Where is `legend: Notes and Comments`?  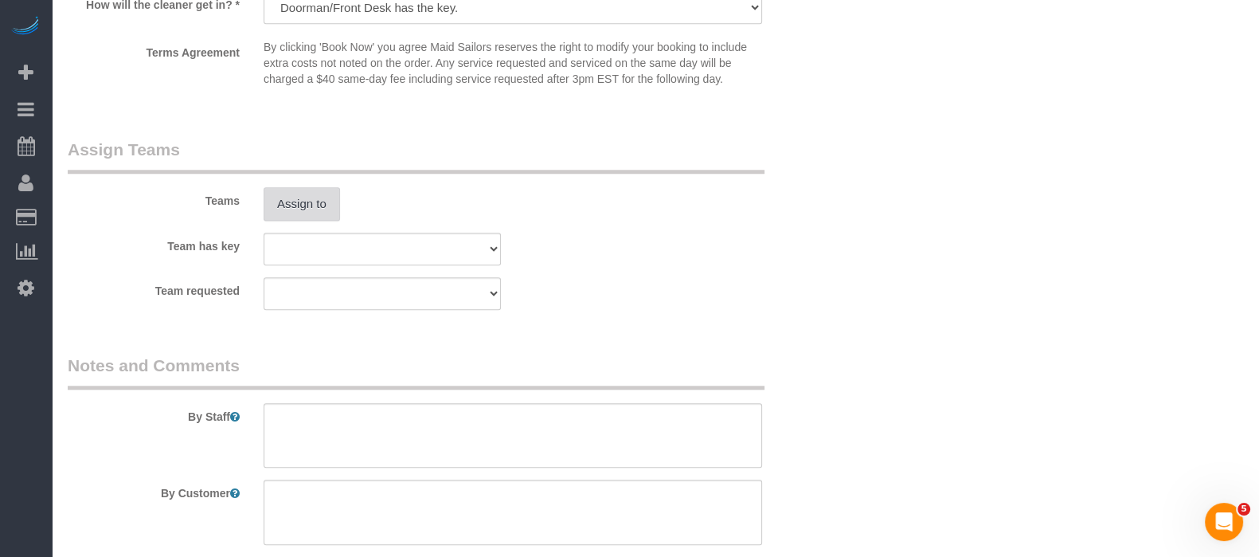
legend: Notes and Comments is located at coordinates (416, 371).